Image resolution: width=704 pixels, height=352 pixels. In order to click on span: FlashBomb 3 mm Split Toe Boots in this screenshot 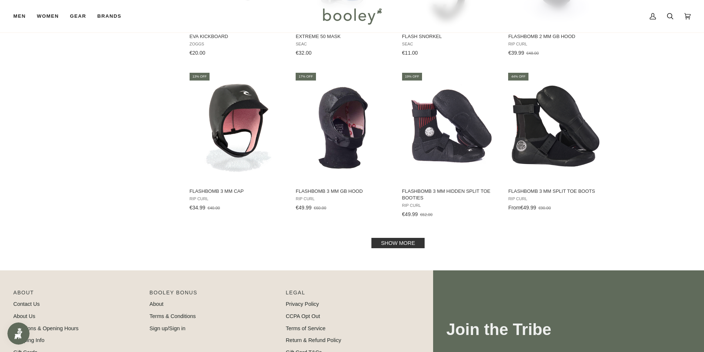, I will do `click(556, 191)`.